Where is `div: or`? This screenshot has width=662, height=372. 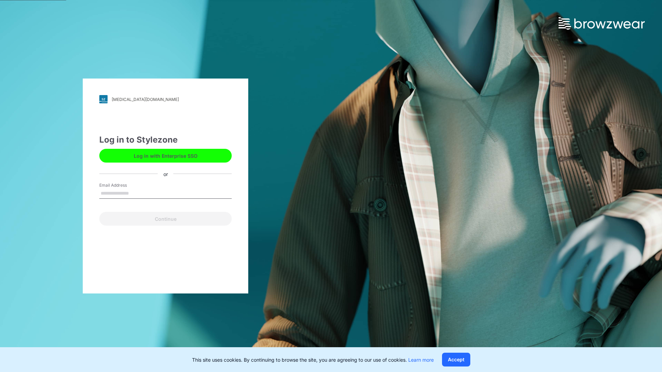
div: or is located at coordinates (165, 174).